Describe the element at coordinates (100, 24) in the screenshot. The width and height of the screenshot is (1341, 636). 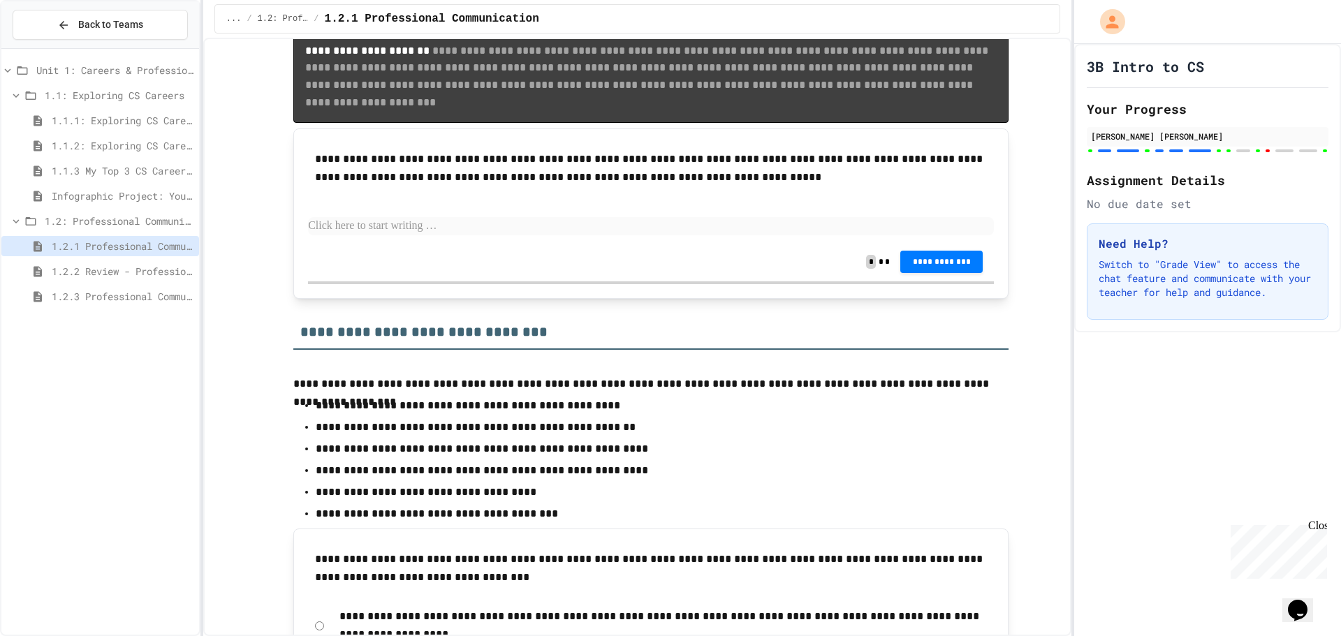
I see `button: Back to Teams` at that location.